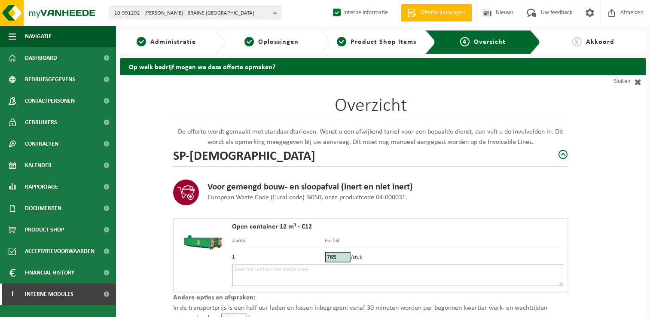  Describe the element at coordinates (166, 42) in the screenshot. I see `a: 1Administratie` at that location.